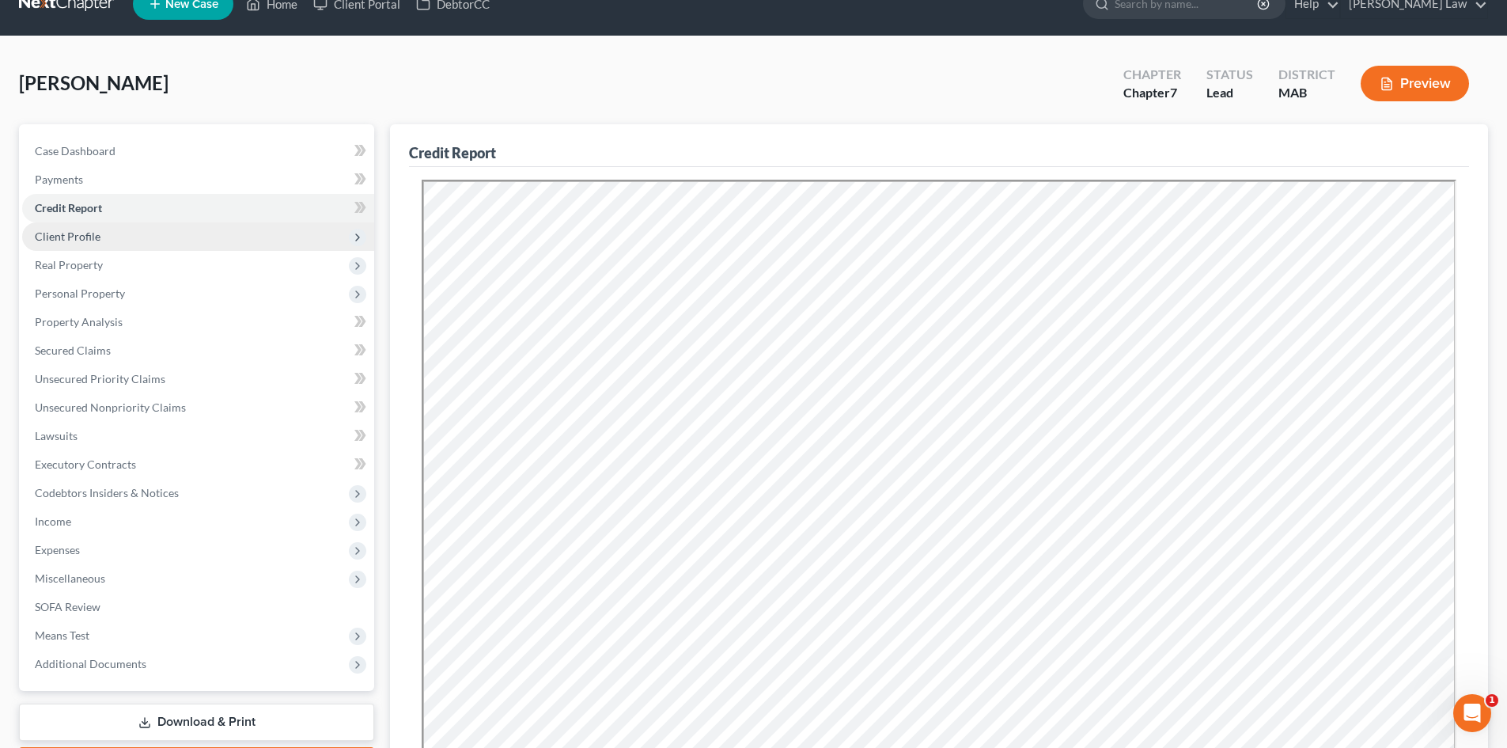 The width and height of the screenshot is (1507, 748). What do you see at coordinates (62, 634) in the screenshot?
I see `span: Means Test` at bounding box center [62, 634].